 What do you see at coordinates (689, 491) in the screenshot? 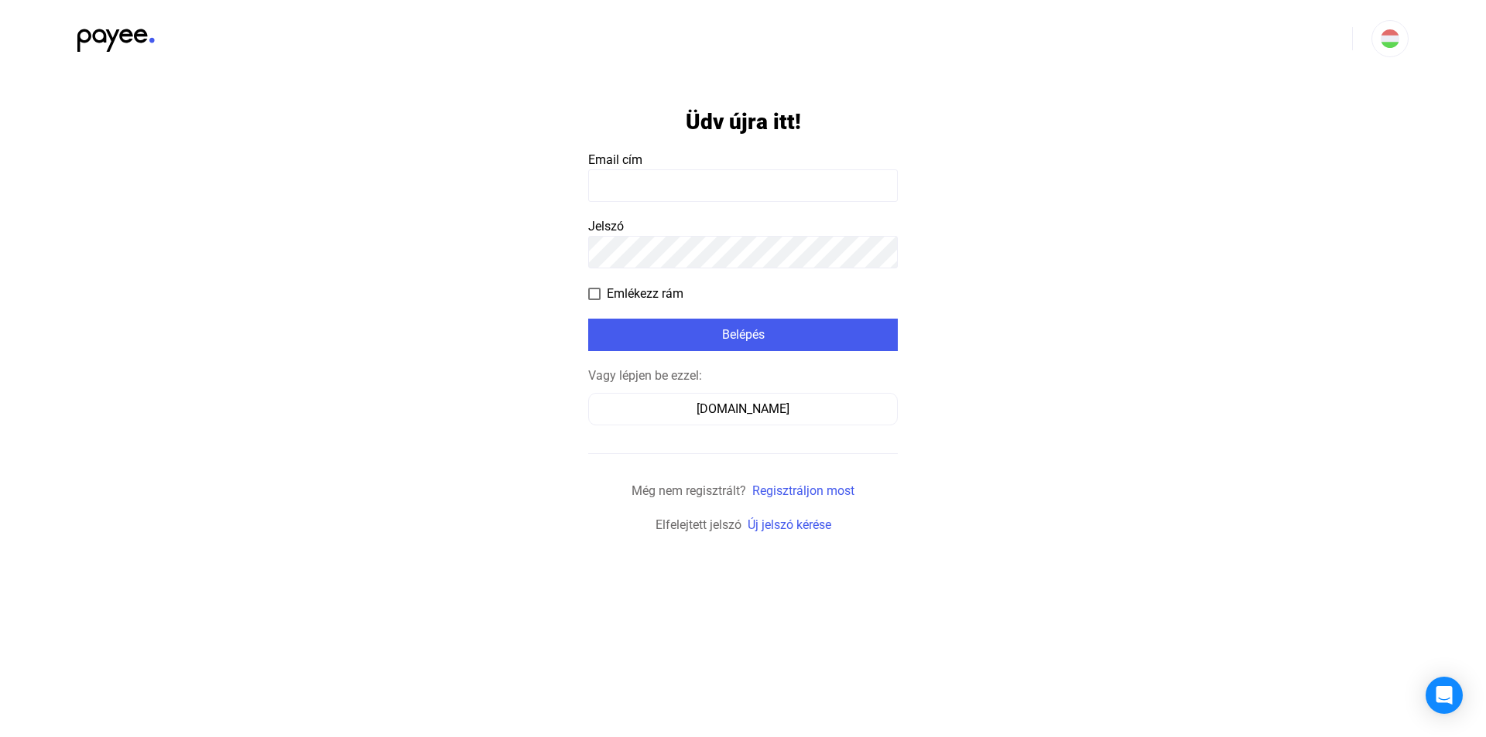
I see `span: Még nem regisztrált?` at bounding box center [689, 491].